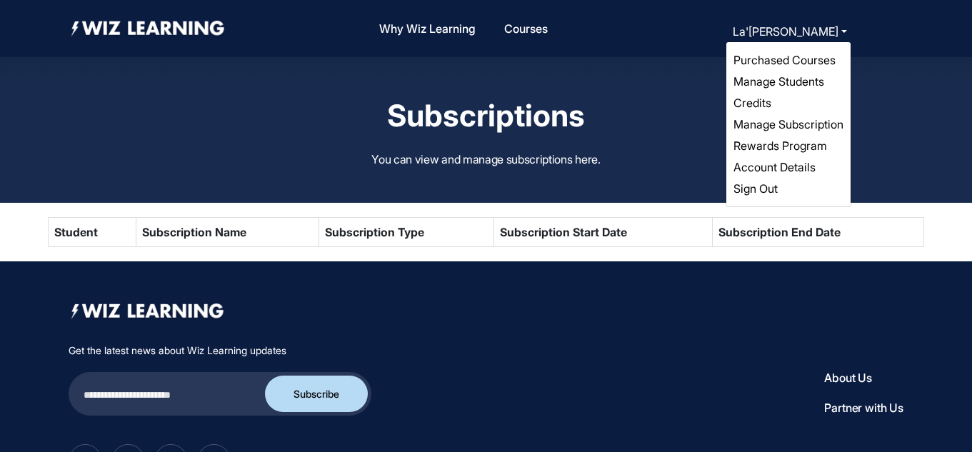 The height and width of the screenshot is (452, 972). What do you see at coordinates (864, 416) in the screenshot?
I see `a: Partner with Us` at bounding box center [864, 416].